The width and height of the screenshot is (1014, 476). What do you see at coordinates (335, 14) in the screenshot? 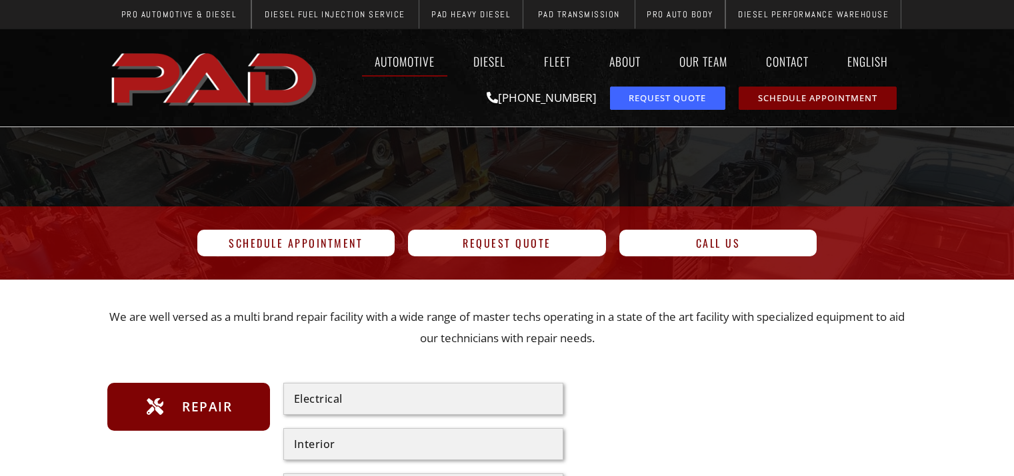
I see `span: Diesel Fuel Injection Service` at bounding box center [335, 14].